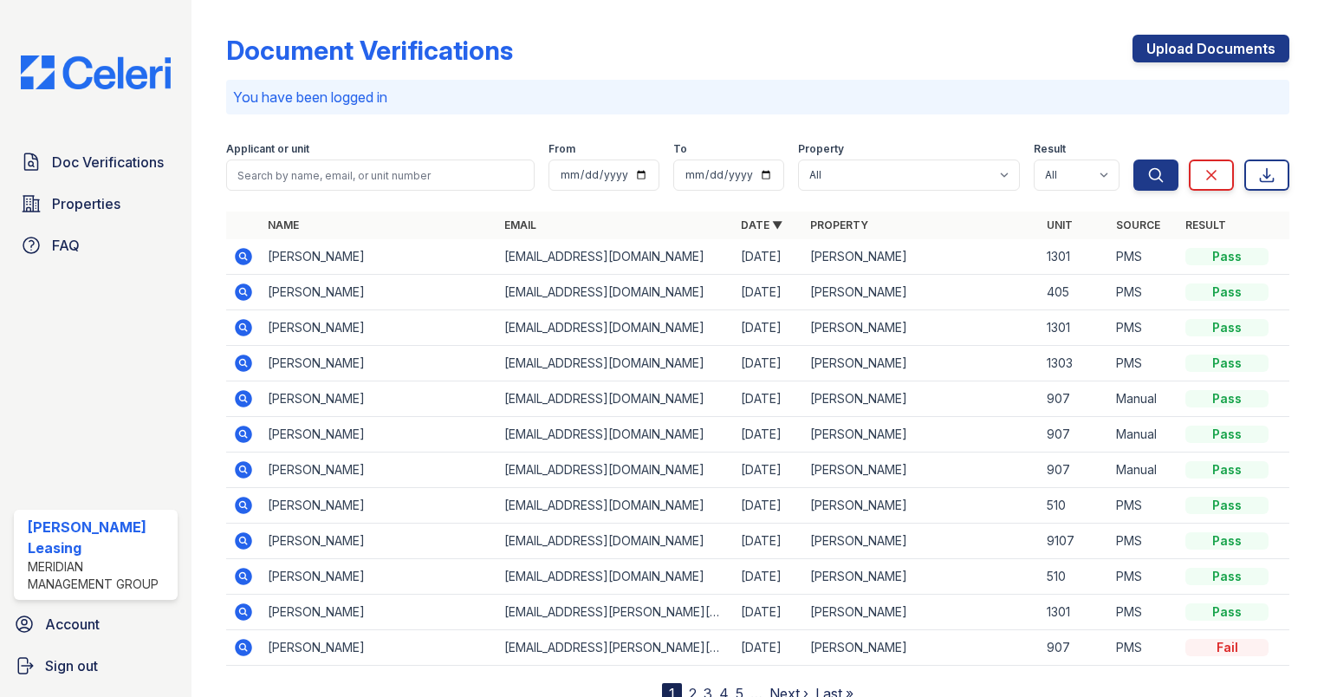  I want to click on label: From, so click(561, 149).